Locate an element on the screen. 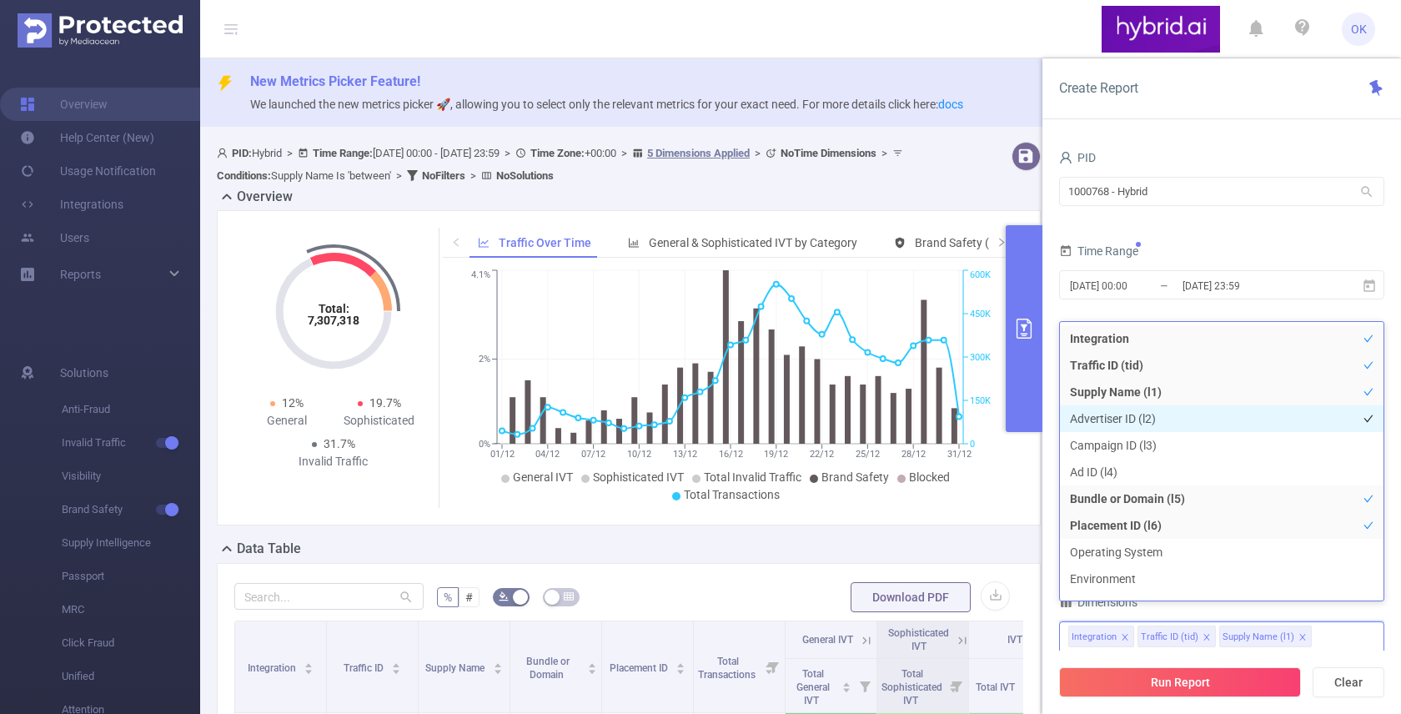 This screenshot has height=714, width=1401. button: Clear is located at coordinates (1348, 682).